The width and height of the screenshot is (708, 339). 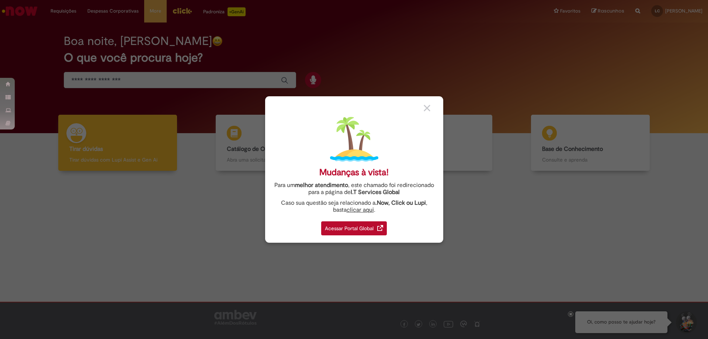 What do you see at coordinates (380, 228) in the screenshot?
I see `img: redirect_link.png` at bounding box center [380, 228].